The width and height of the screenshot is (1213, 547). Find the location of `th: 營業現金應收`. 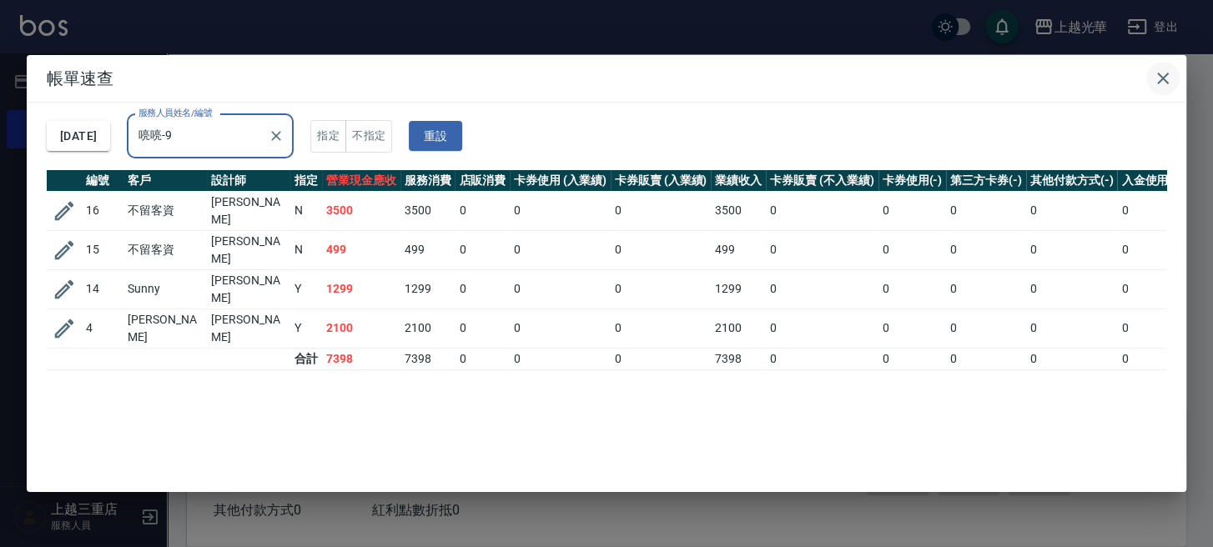

th: 營業現金應收 is located at coordinates (361, 181).